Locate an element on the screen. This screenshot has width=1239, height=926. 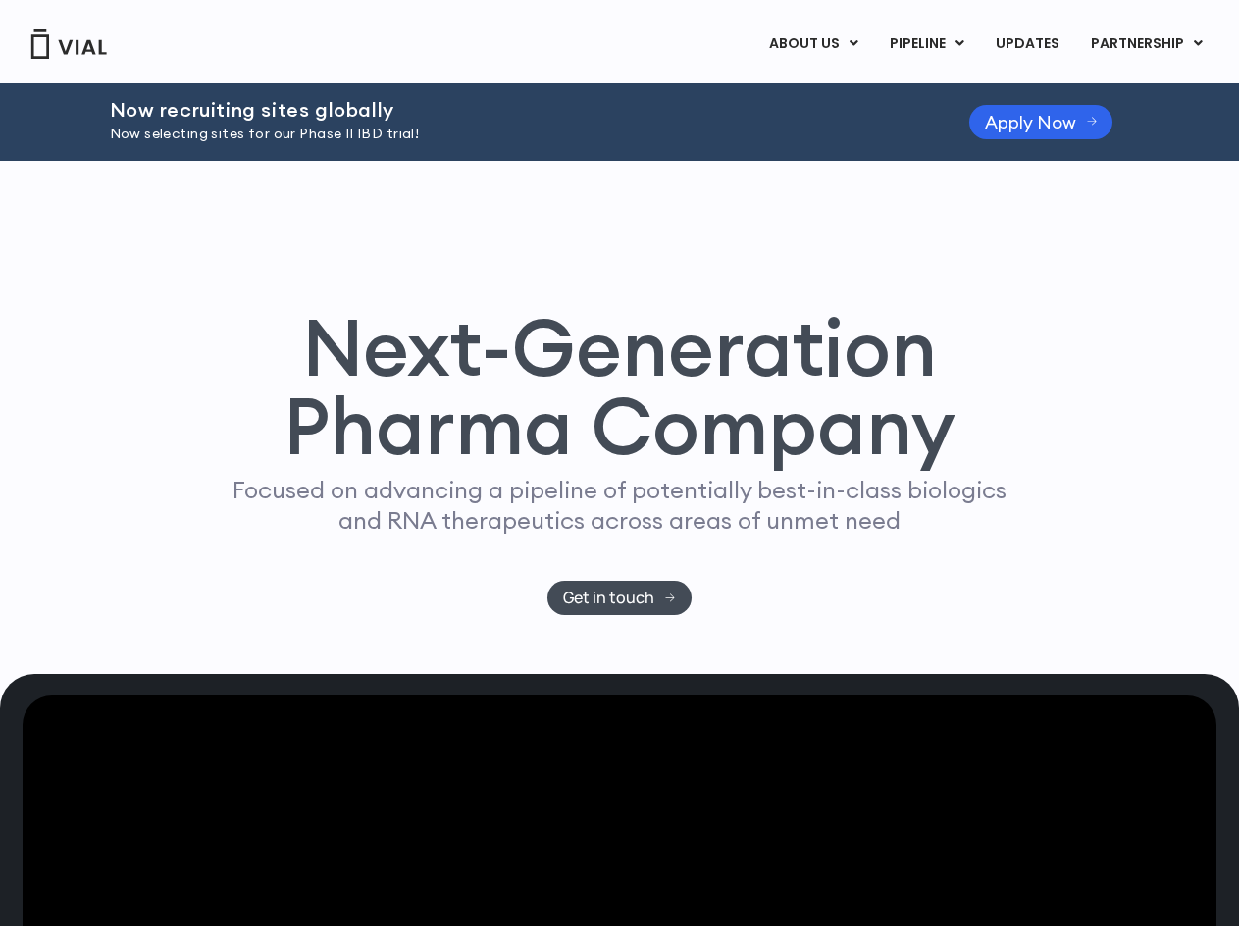
a: ABOUT USMenu Toggle is located at coordinates (813, 44).